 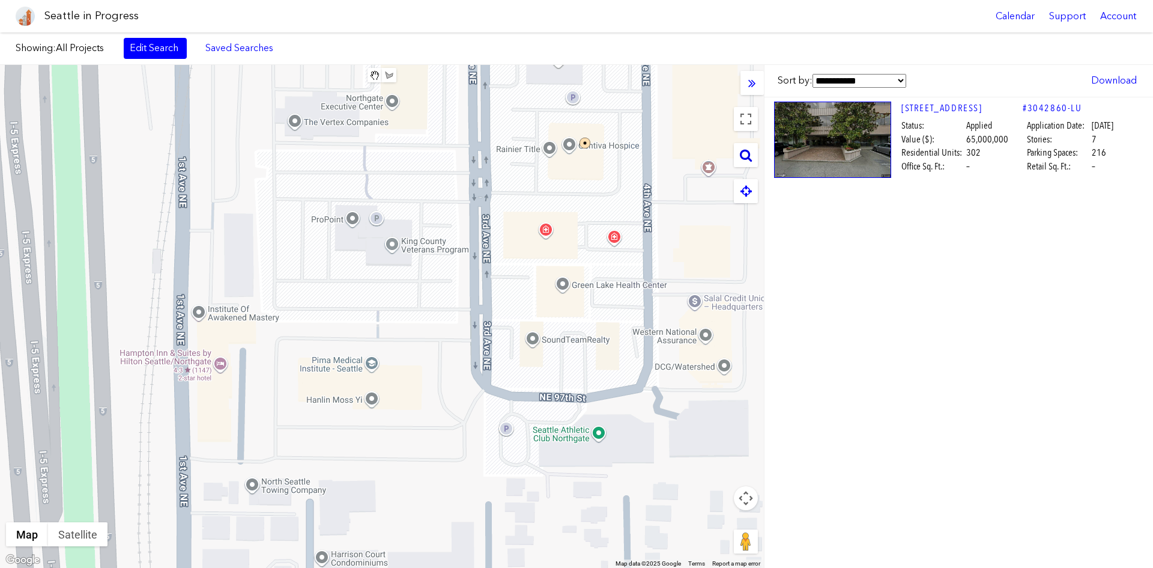 What do you see at coordinates (933, 126) in the screenshot?
I see `span: Status:` at bounding box center [933, 126].